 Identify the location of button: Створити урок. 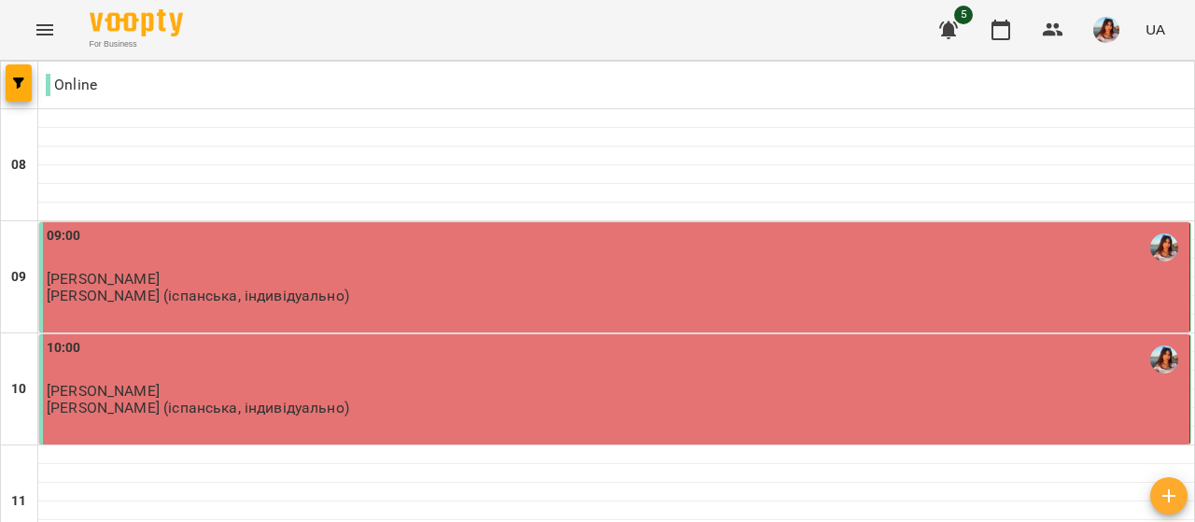
(1169, 496).